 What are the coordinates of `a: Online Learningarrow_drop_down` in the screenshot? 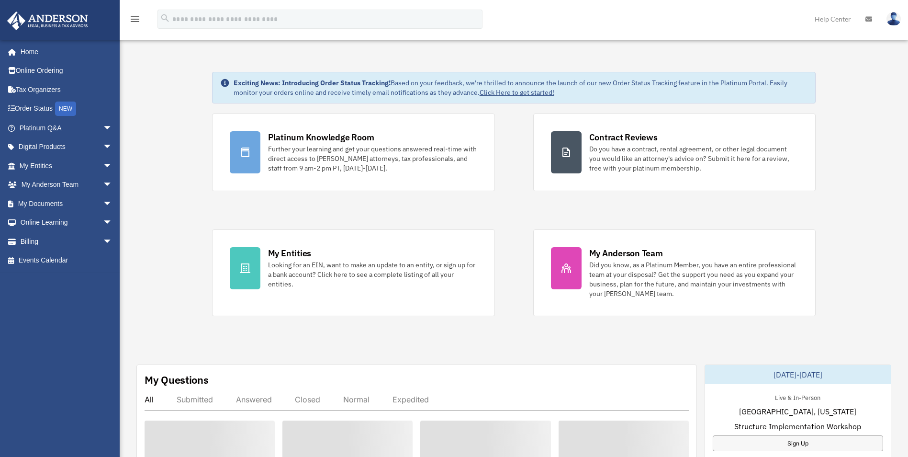 It's located at (67, 223).